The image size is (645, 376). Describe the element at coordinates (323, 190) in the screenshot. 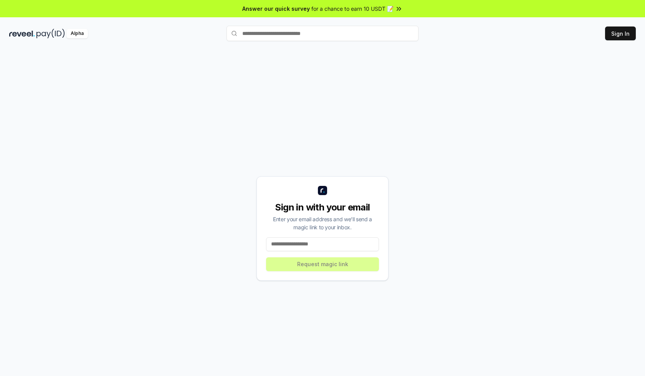

I see `img: logo_small` at that location.